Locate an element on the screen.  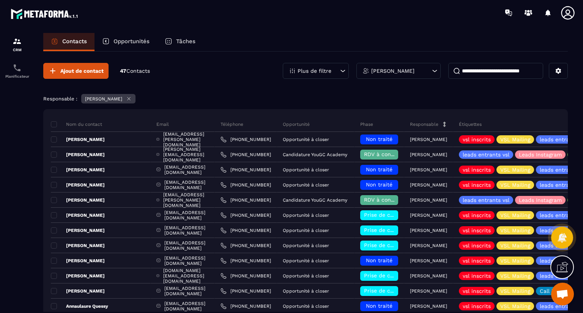
p: Tâches is located at coordinates (186, 41).